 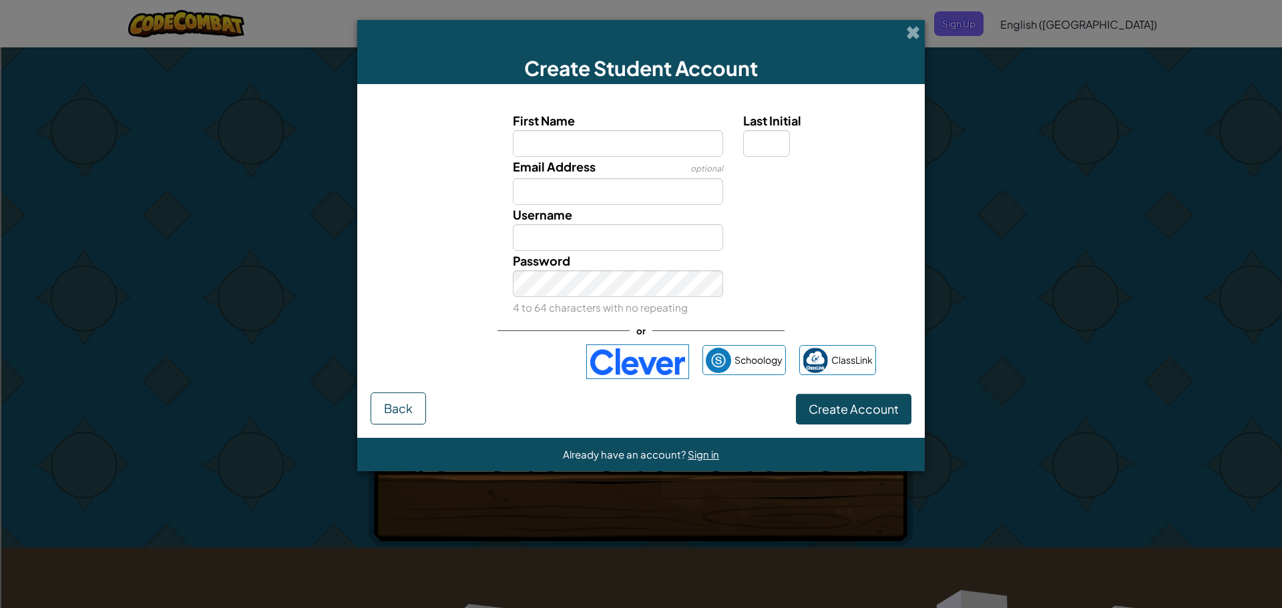 I want to click on span: First Name, so click(x=544, y=120).